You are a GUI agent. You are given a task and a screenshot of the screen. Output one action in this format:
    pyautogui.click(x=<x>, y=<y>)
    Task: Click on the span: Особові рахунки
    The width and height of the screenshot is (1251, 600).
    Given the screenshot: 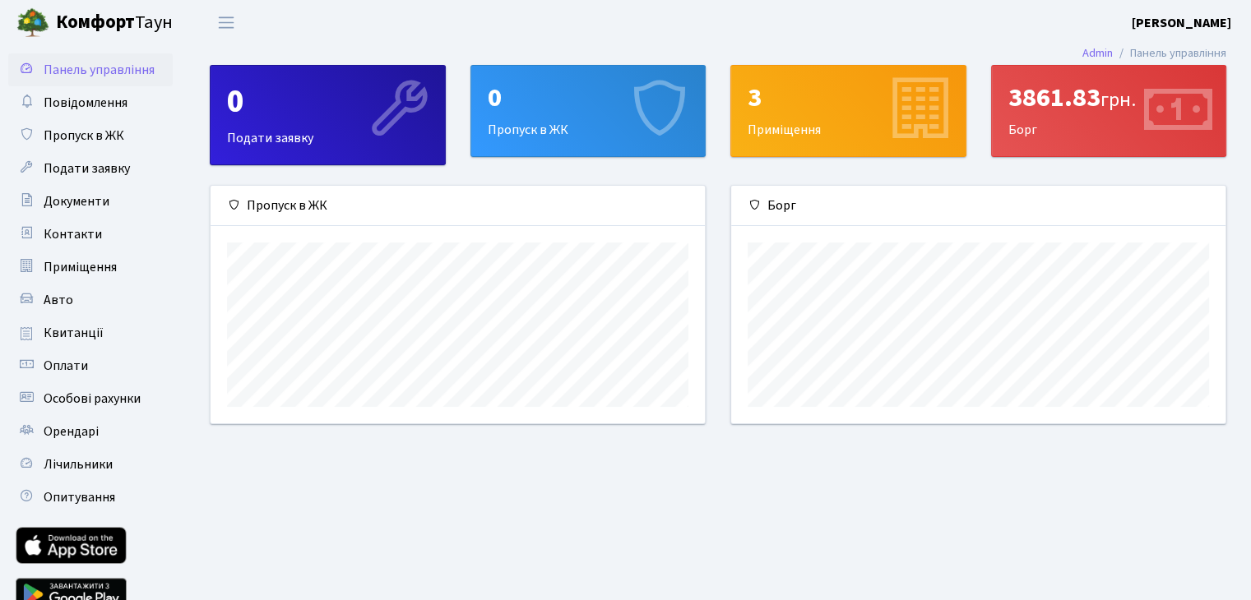 What is the action you would take?
    pyautogui.click(x=92, y=399)
    